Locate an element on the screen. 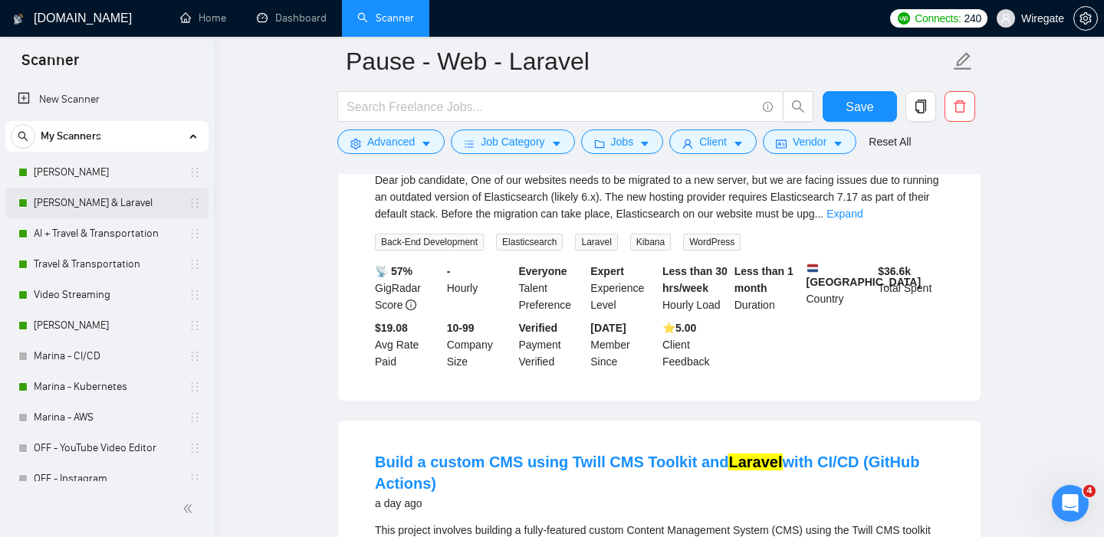  b: ⭐️ 5.00 is located at coordinates (679, 328).